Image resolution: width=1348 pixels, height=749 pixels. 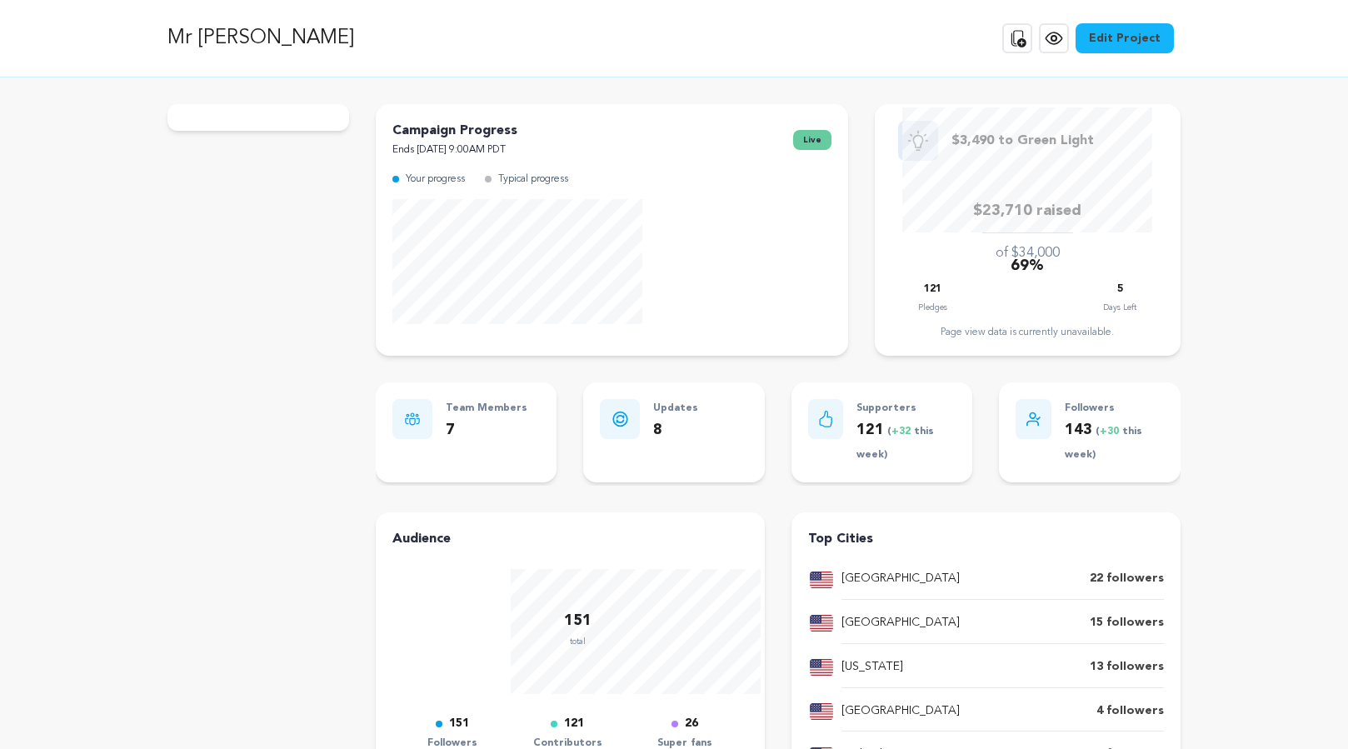 I want to click on p: Your progress, so click(x=435, y=179).